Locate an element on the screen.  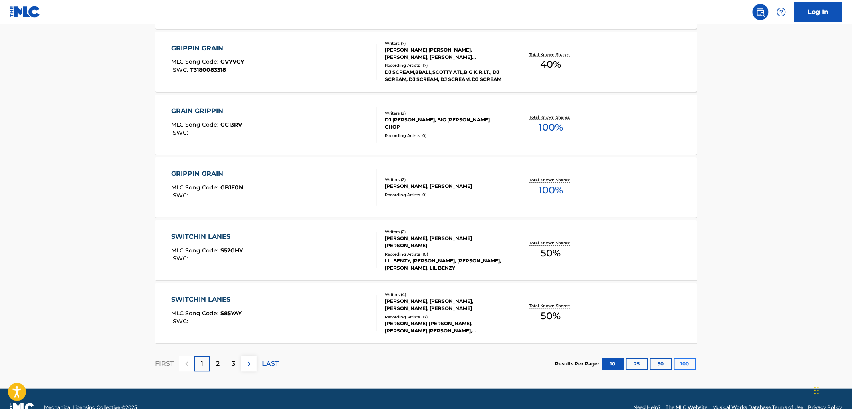
p: 3 is located at coordinates (233, 364).